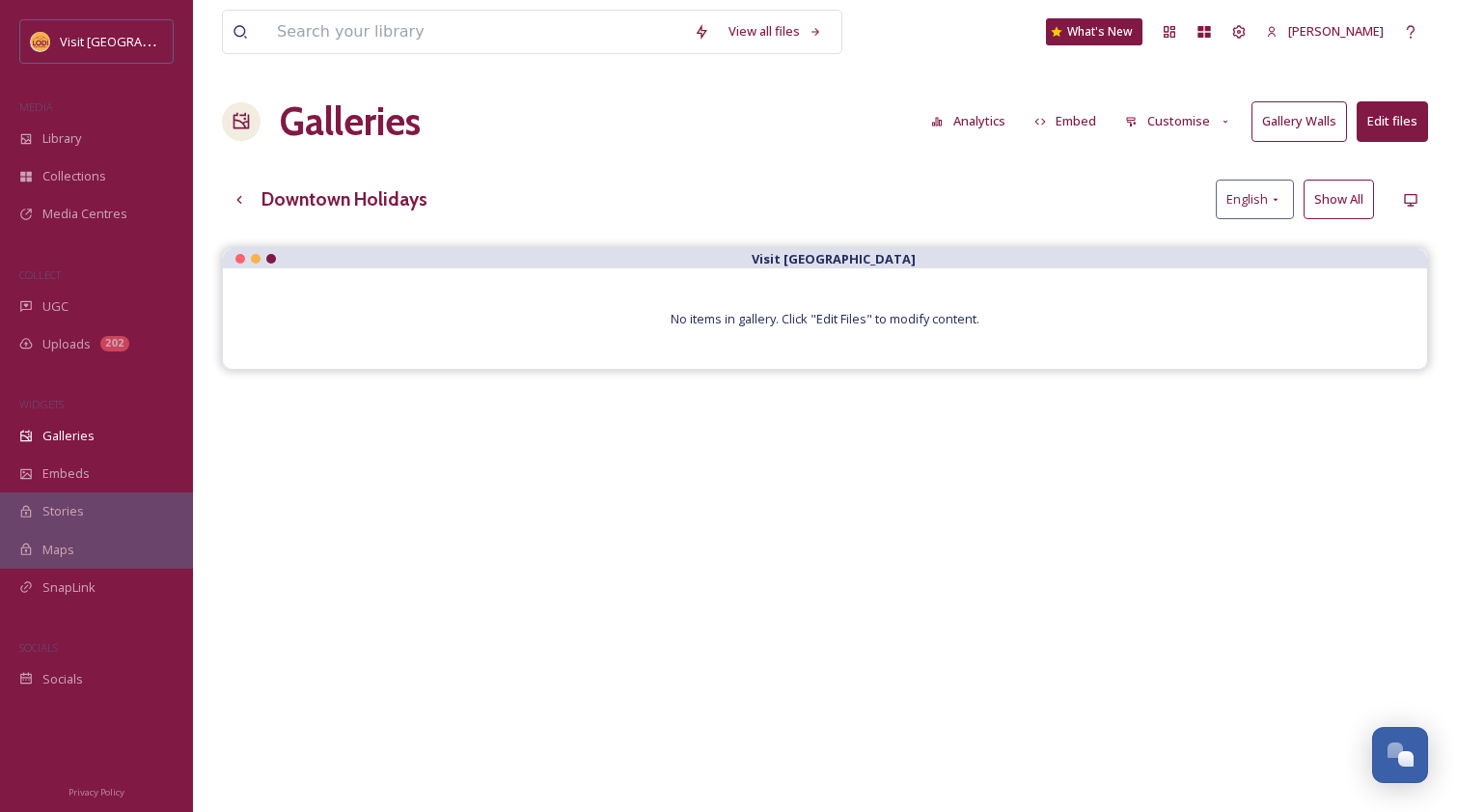 The width and height of the screenshot is (1457, 812). What do you see at coordinates (36, 106) in the screenshot?
I see `span: MEDIA` at bounding box center [36, 106].